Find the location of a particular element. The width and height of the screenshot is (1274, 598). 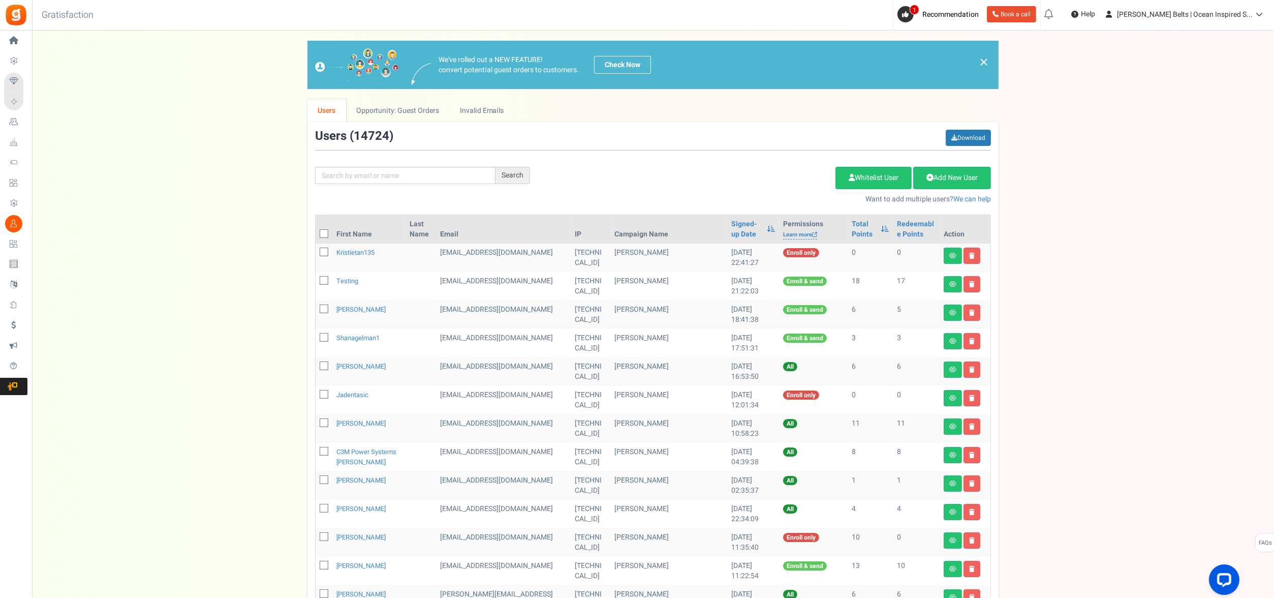

img: images is located at coordinates (357, 65).